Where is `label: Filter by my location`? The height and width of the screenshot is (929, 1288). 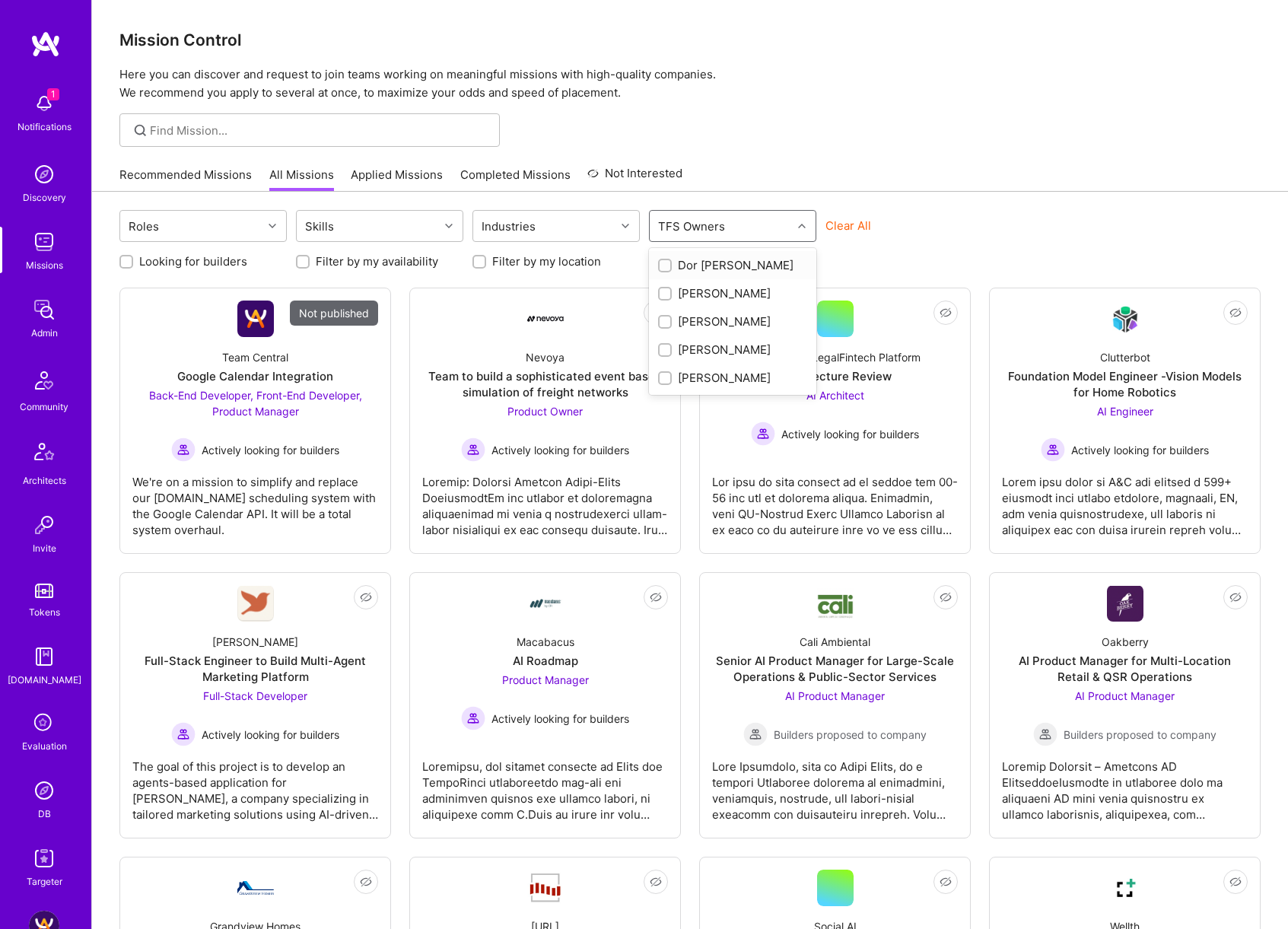
label: Filter by my location is located at coordinates (547, 261).